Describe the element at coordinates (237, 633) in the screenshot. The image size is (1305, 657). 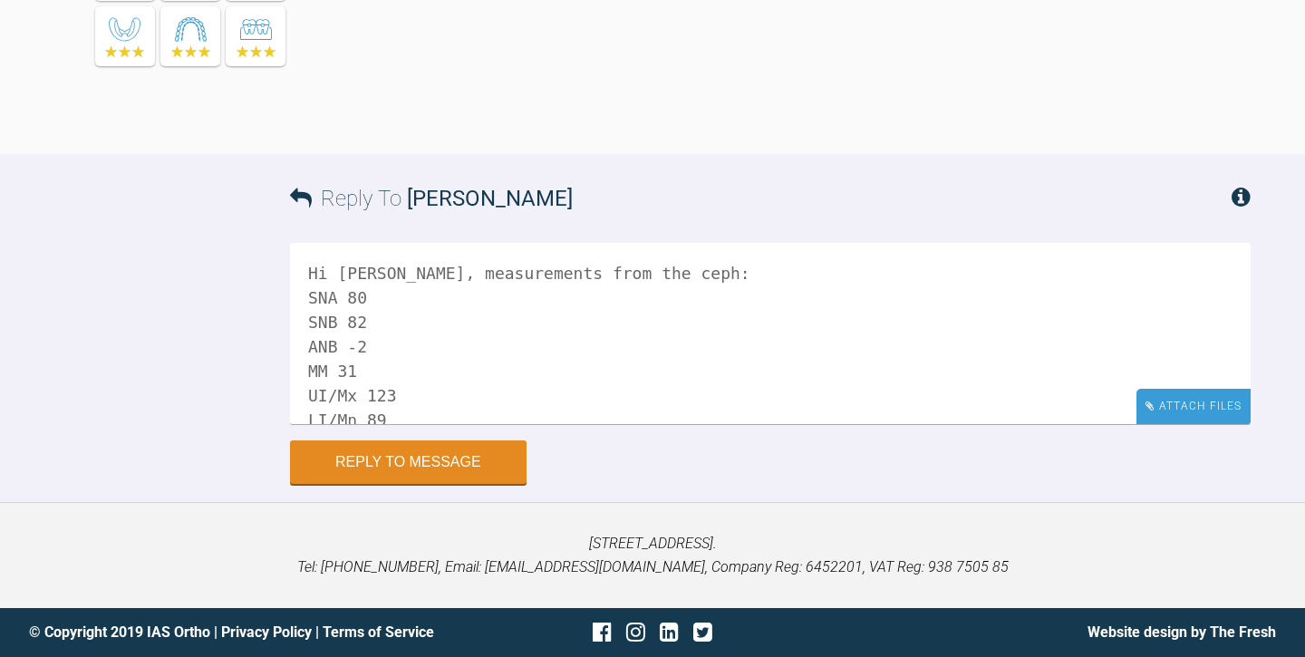
I see `div: © Copyright 2019 IAS Ortho | |` at that location.